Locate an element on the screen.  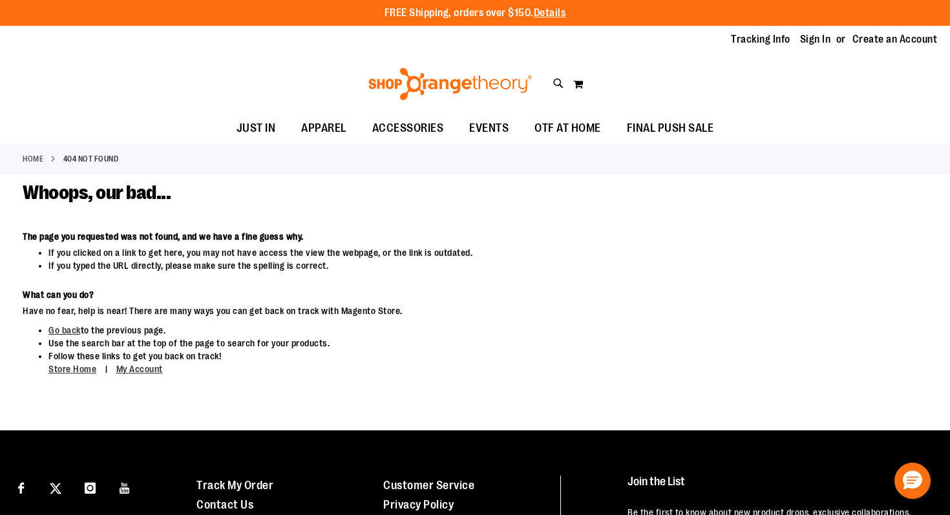
span: OTF AT HOME is located at coordinates (567, 128).